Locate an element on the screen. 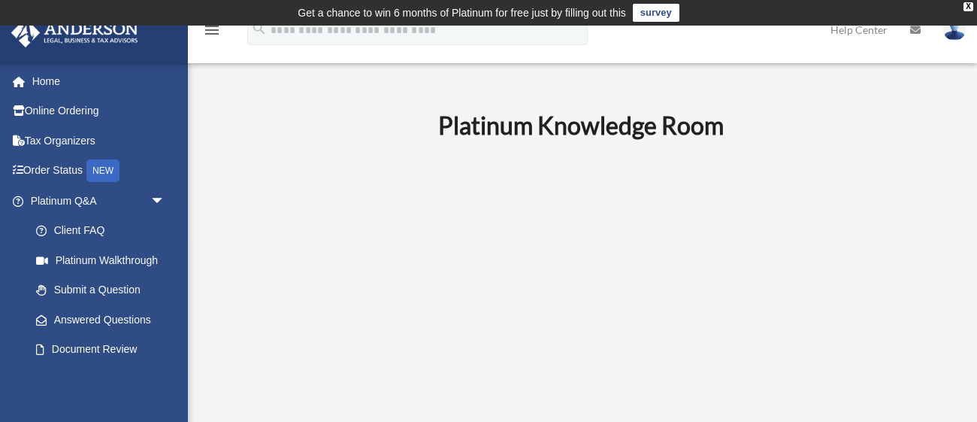 Image resolution: width=977 pixels, height=422 pixels. a: Platinum Q&Aarrow_drop_down is located at coordinates (99, 201).